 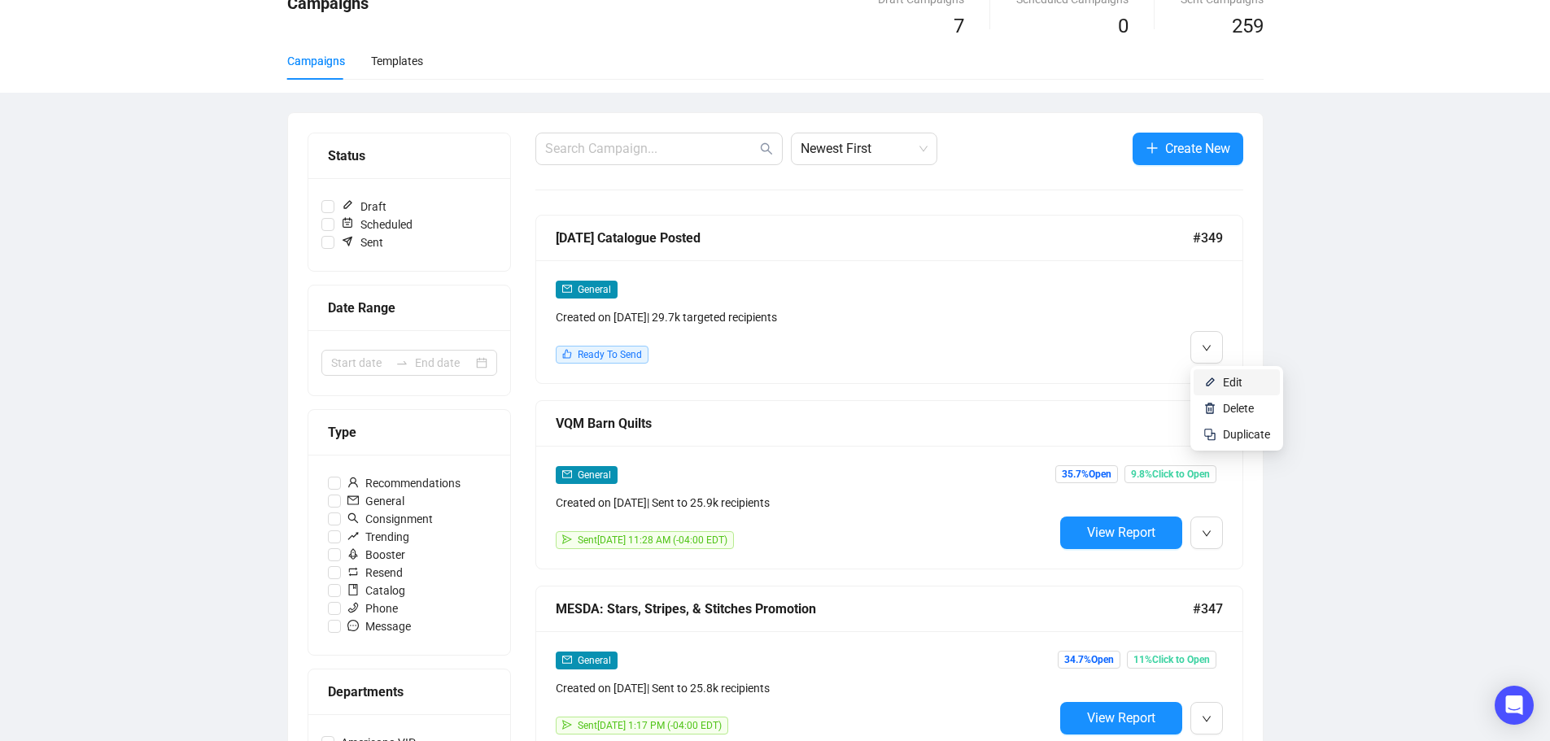 I want to click on div: Departments, so click(x=409, y=692).